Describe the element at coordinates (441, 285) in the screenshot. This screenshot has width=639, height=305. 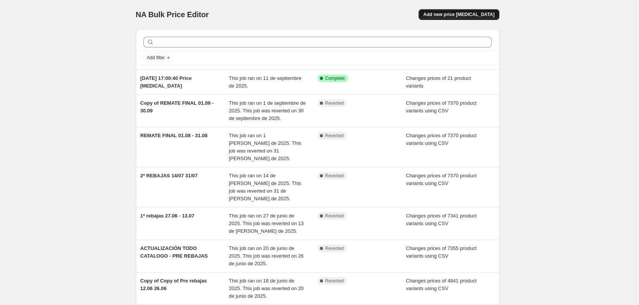
I see `span: Changes prices of 4841 product variants using CSV` at that location.